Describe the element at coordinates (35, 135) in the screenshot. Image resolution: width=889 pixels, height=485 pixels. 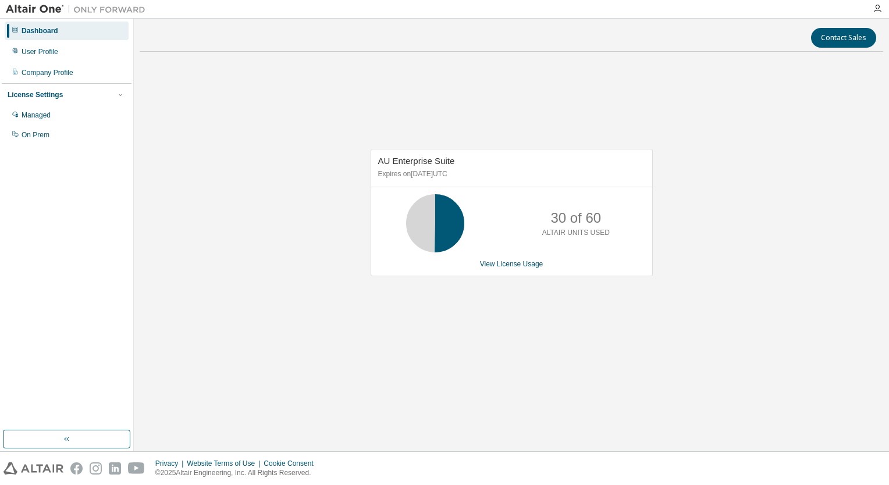
I see `div: On Prem` at that location.